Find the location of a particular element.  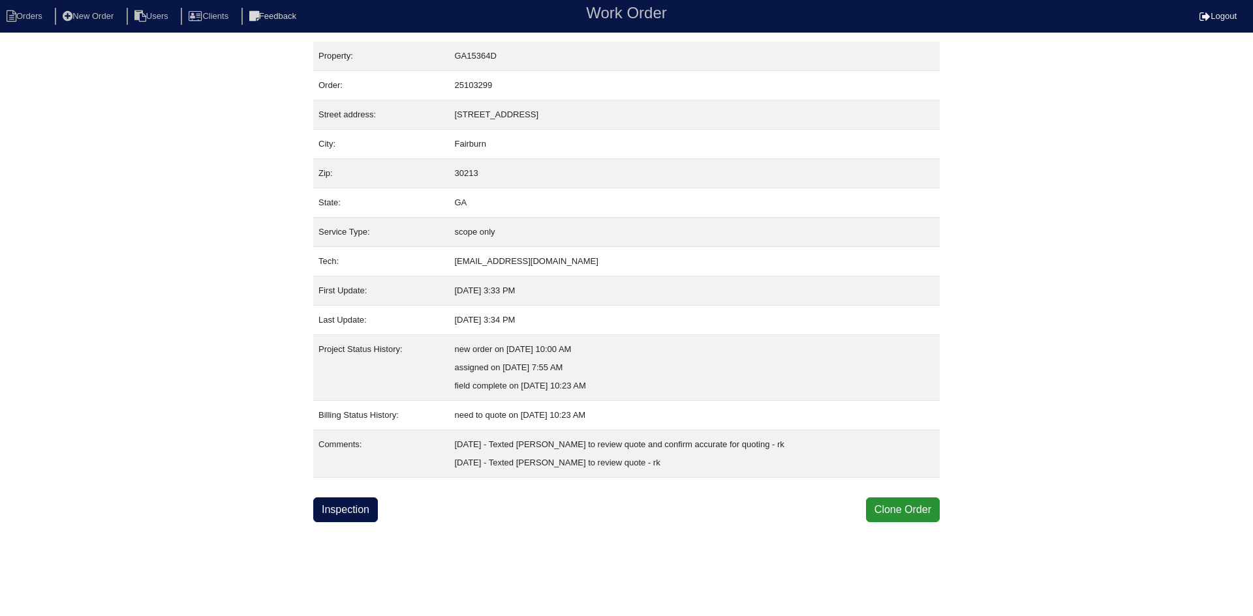

td: Order: is located at coordinates (381, 85).